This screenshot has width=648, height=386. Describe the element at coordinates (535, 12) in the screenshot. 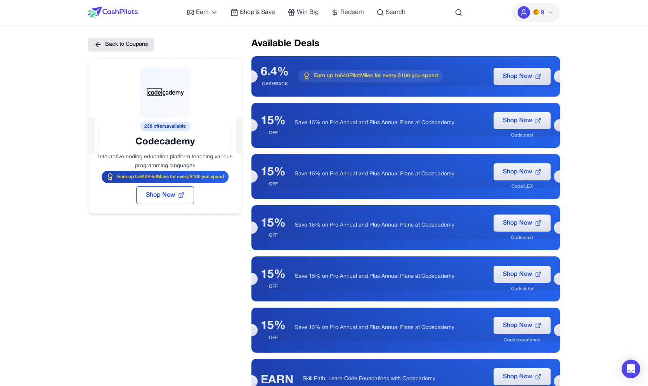

I see `button: PMs9` at that location.